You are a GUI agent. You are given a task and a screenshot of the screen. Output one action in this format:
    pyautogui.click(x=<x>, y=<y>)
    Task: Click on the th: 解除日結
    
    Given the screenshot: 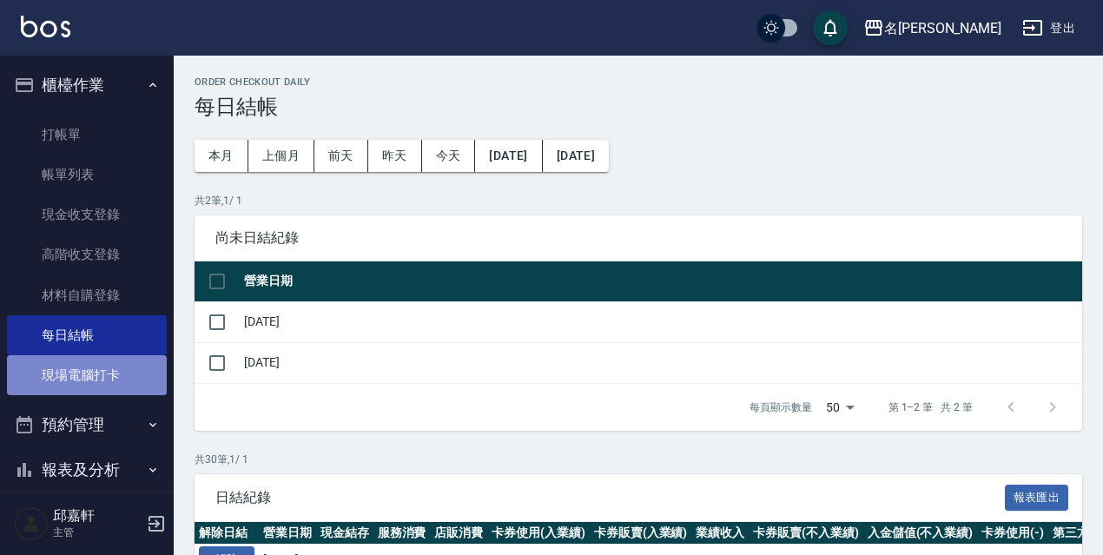 What is the action you would take?
    pyautogui.click(x=227, y=533)
    